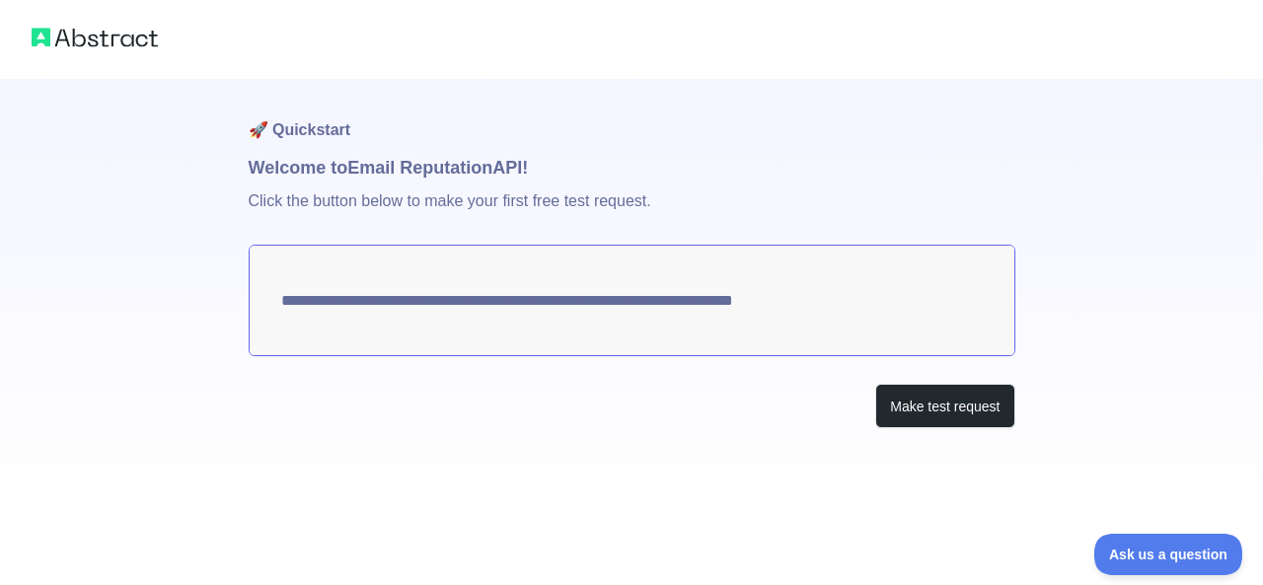 Image resolution: width=1263 pixels, height=585 pixels. I want to click on h1: 🚀 Quickstart, so click(631, 116).